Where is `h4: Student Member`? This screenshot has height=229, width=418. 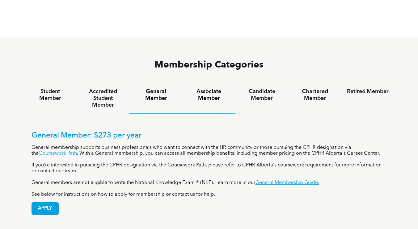 h4: Student Member is located at coordinates (50, 95).